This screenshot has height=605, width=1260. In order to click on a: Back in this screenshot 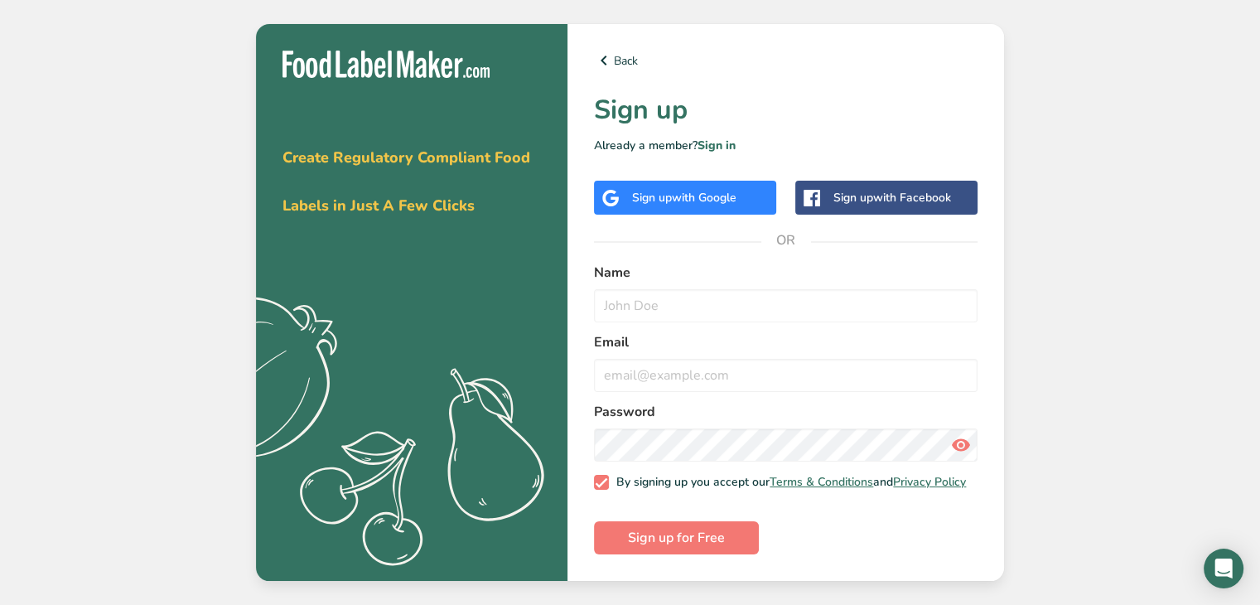, I will do `click(785, 60)`.